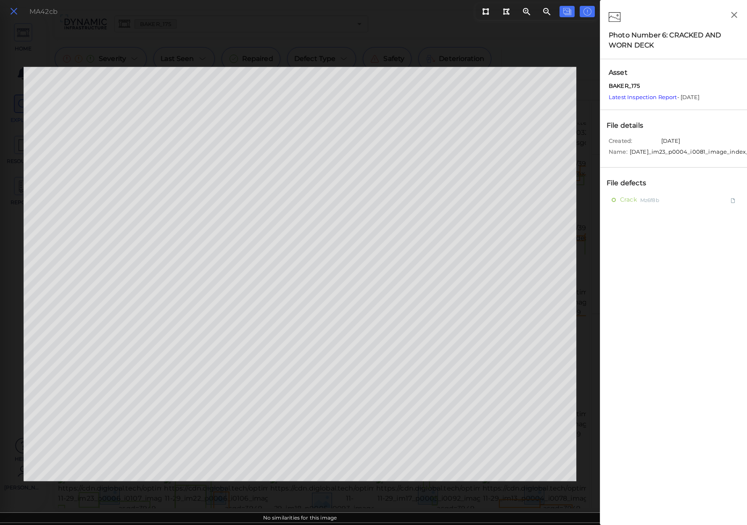 The image size is (747, 525). Describe the element at coordinates (673, 200) in the screenshot. I see `div: CrackMz6f8b` at that location.